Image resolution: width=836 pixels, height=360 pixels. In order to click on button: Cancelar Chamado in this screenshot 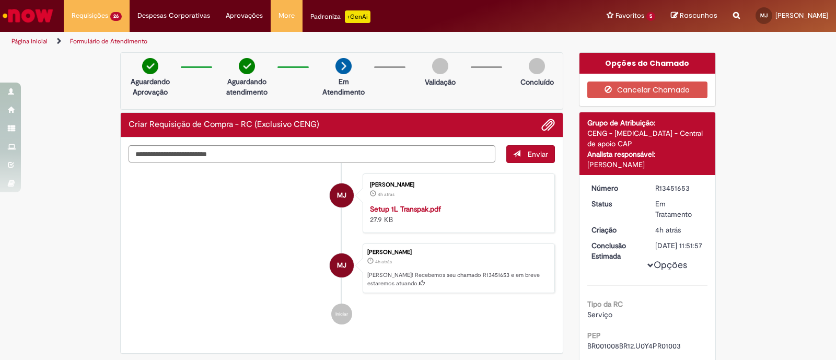, I will do `click(647, 90)`.